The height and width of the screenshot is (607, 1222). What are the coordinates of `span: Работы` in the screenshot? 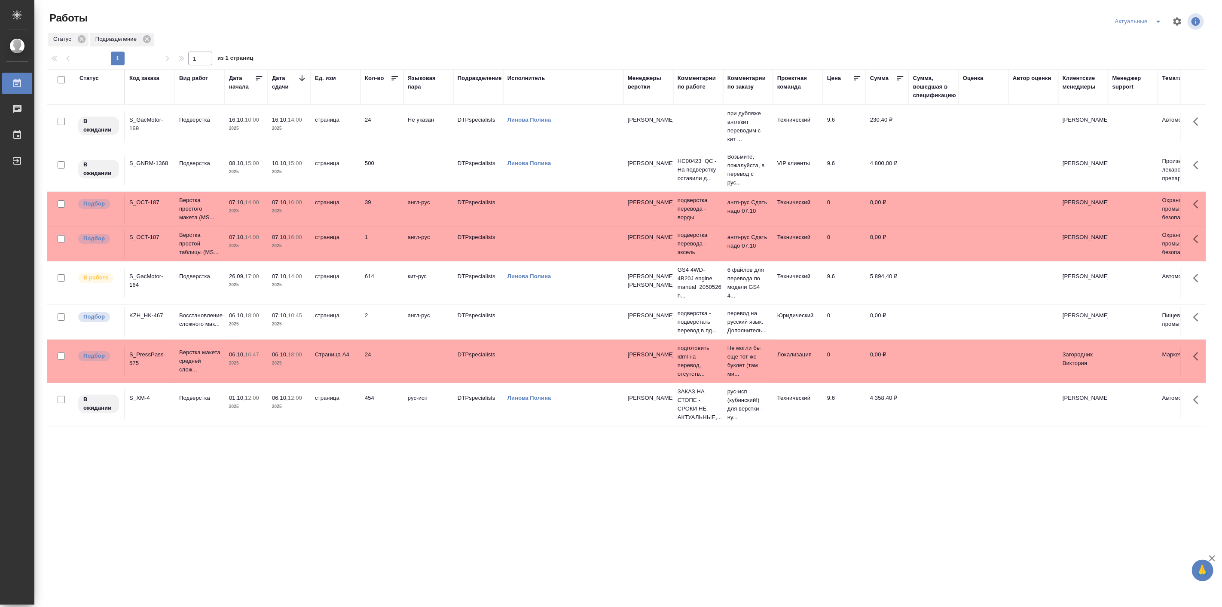 It's located at (67, 18).